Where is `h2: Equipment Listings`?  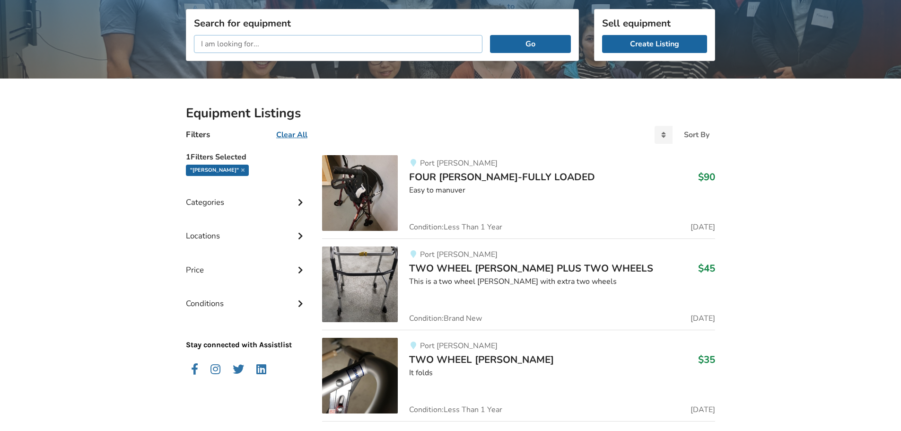 h2: Equipment Listings is located at coordinates (450, 113).